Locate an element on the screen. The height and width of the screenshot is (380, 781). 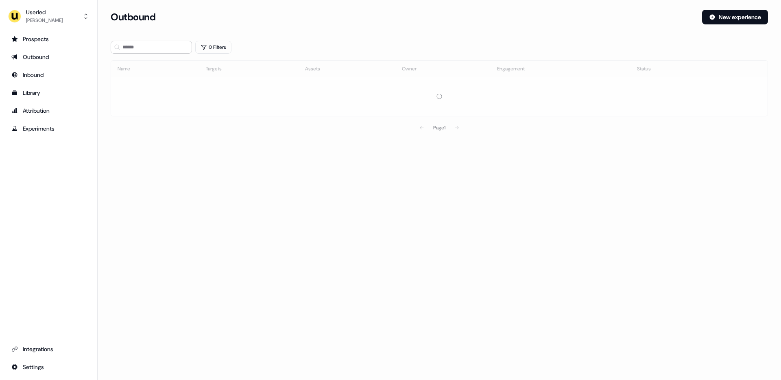
div: Settings is located at coordinates (48, 367).